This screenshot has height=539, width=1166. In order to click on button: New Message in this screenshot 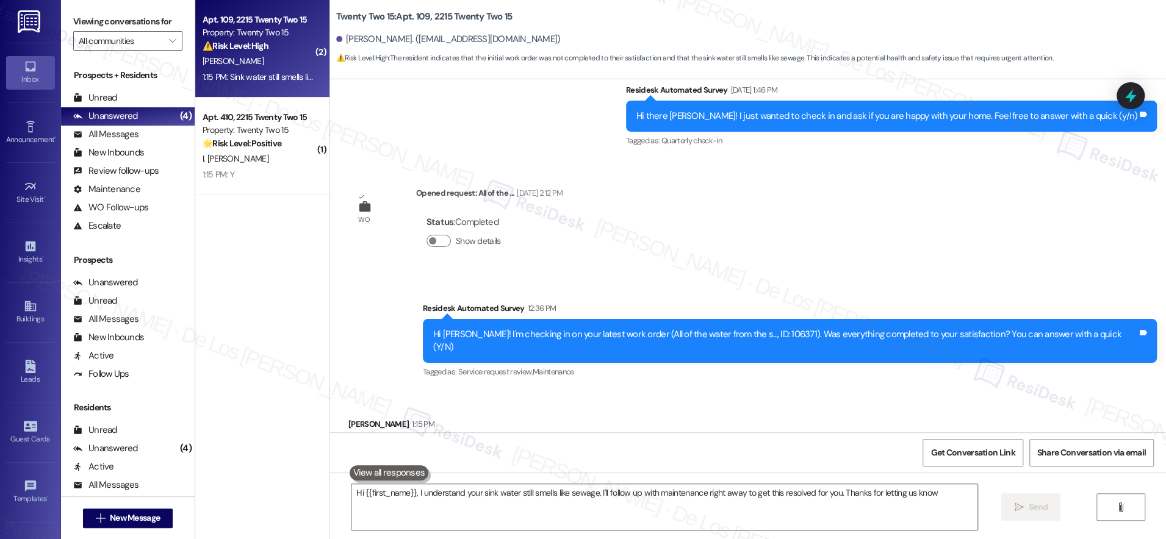, I will do `click(128, 519)`.